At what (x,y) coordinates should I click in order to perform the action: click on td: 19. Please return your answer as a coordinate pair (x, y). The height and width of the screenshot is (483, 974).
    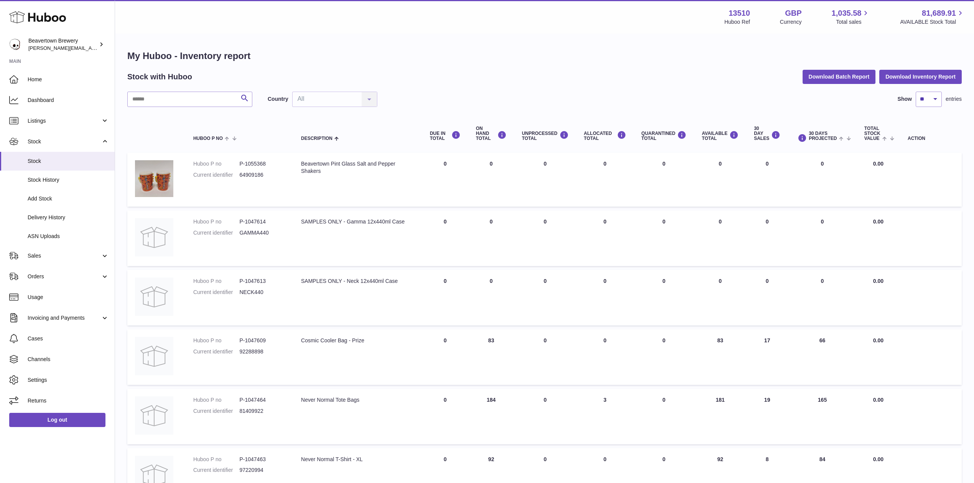
    Looking at the image, I should click on (767, 417).